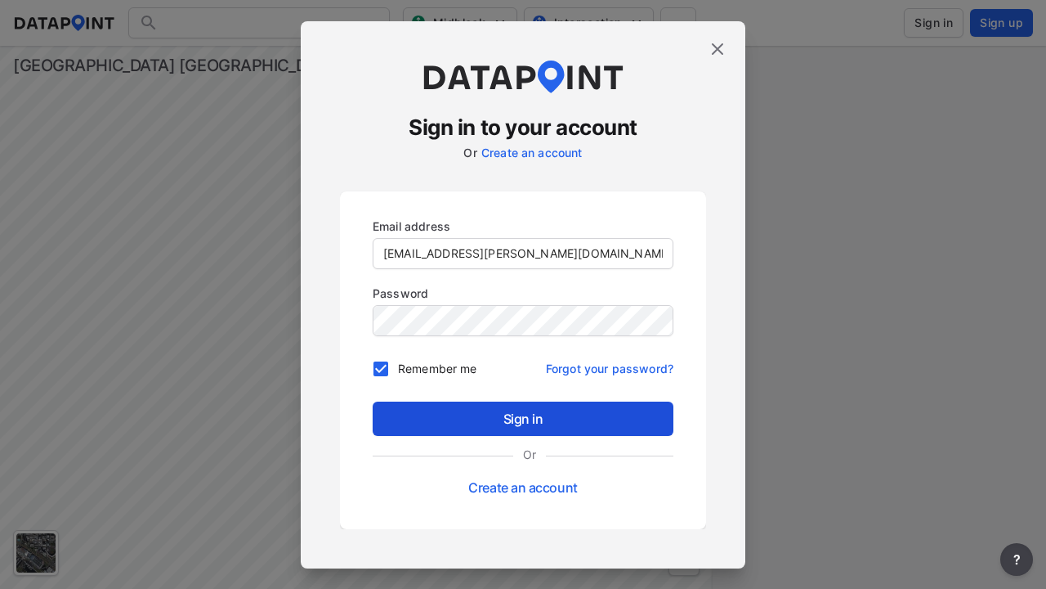  Describe the element at coordinates (523, 128) in the screenshot. I see `h3: Sign in to your account` at that location.